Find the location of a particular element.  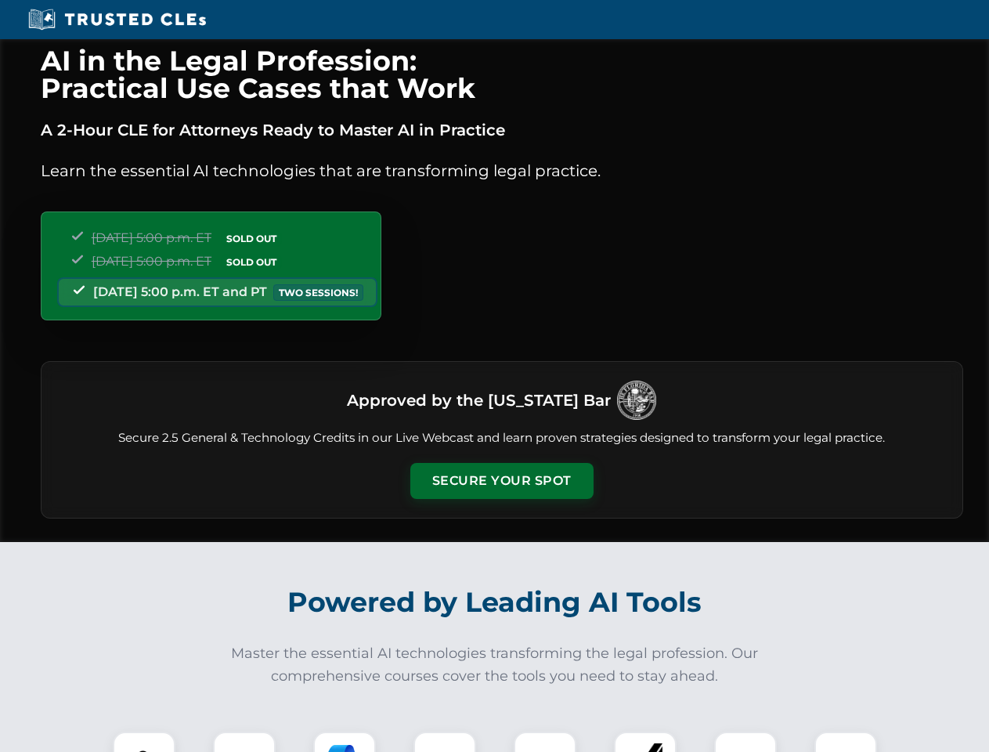

p: Learn the essential AI technologies that are transforming legal practice. is located at coordinates (502, 171).